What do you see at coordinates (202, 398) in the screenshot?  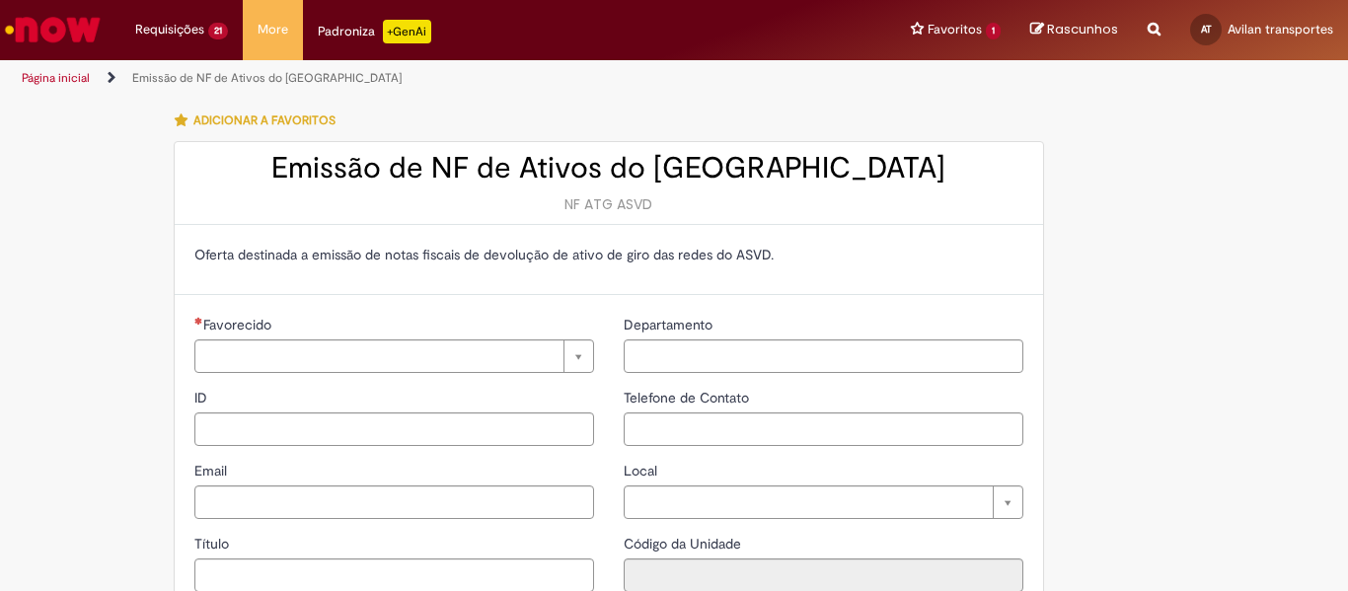 I see `span: ID` at bounding box center [202, 398].